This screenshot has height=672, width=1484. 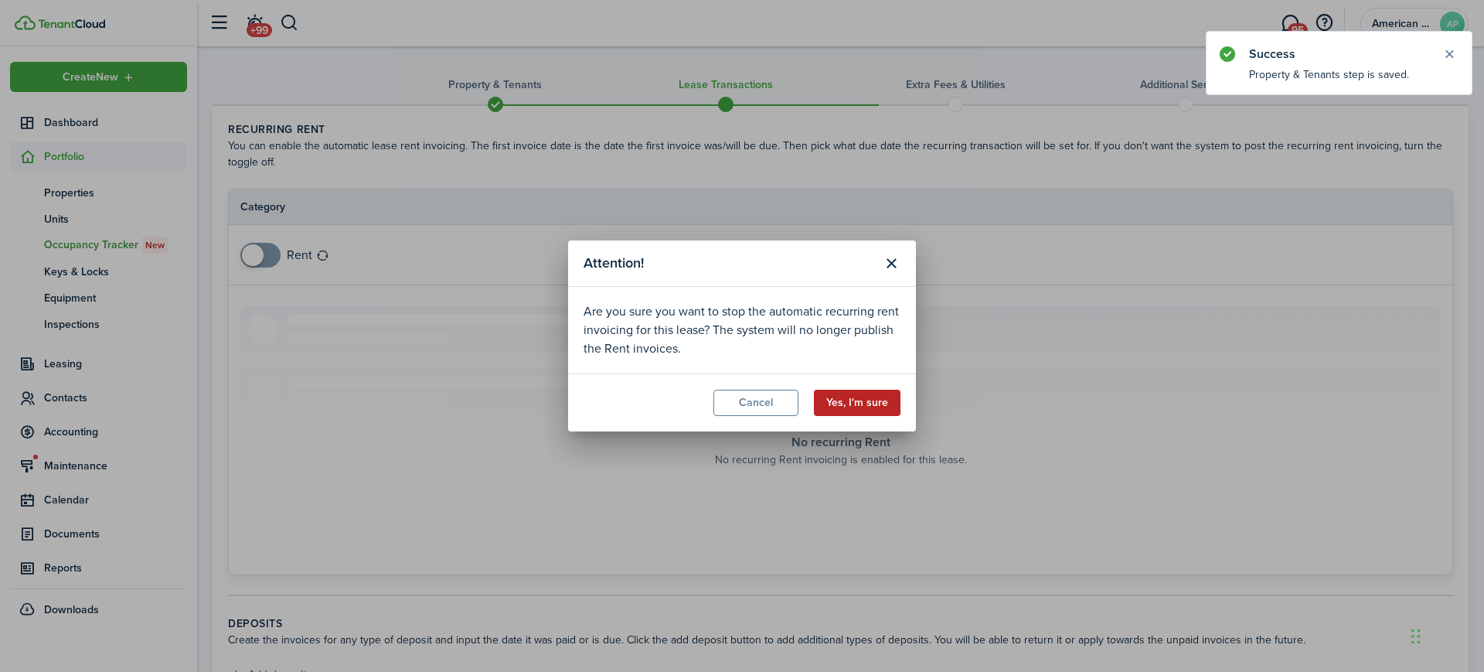 What do you see at coordinates (1338, 54) in the screenshot?
I see `notify-title: Success` at bounding box center [1338, 54].